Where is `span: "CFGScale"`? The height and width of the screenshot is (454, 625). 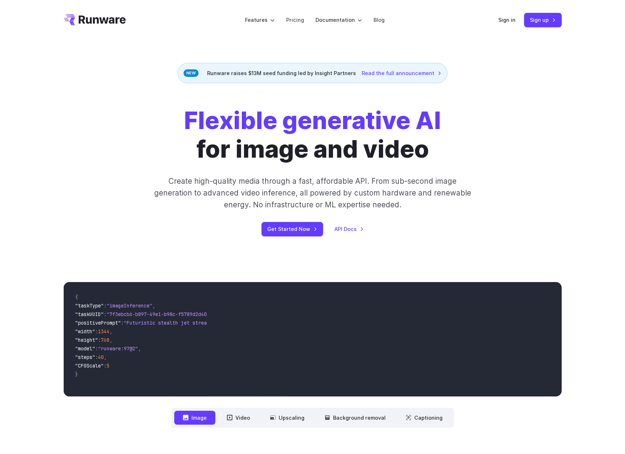 span: "CFGScale" is located at coordinates (89, 366).